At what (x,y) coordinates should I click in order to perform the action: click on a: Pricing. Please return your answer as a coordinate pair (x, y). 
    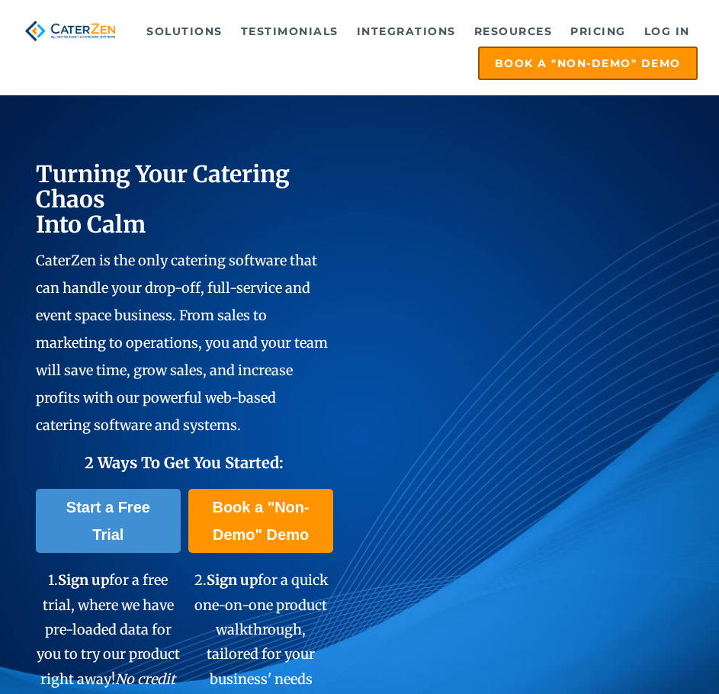
    Looking at the image, I should click on (598, 31).